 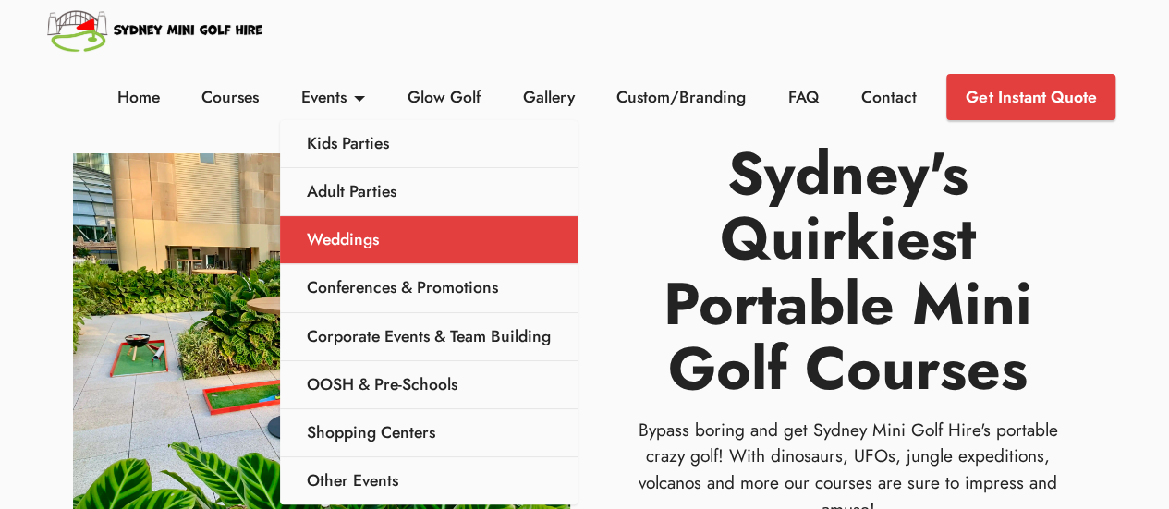 What do you see at coordinates (334, 97) in the screenshot?
I see `a: Events` at bounding box center [334, 97].